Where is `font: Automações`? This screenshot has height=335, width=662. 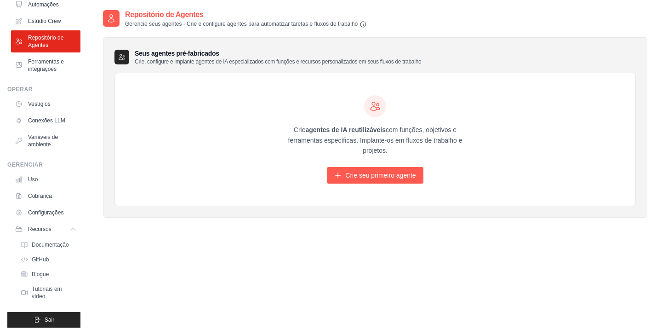
font: Automações is located at coordinates (43, 5).